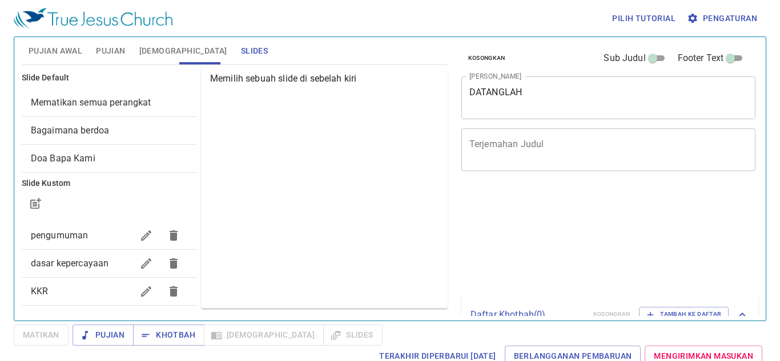  What do you see at coordinates (168, 335) in the screenshot?
I see `button: Khotbah` at bounding box center [168, 335].